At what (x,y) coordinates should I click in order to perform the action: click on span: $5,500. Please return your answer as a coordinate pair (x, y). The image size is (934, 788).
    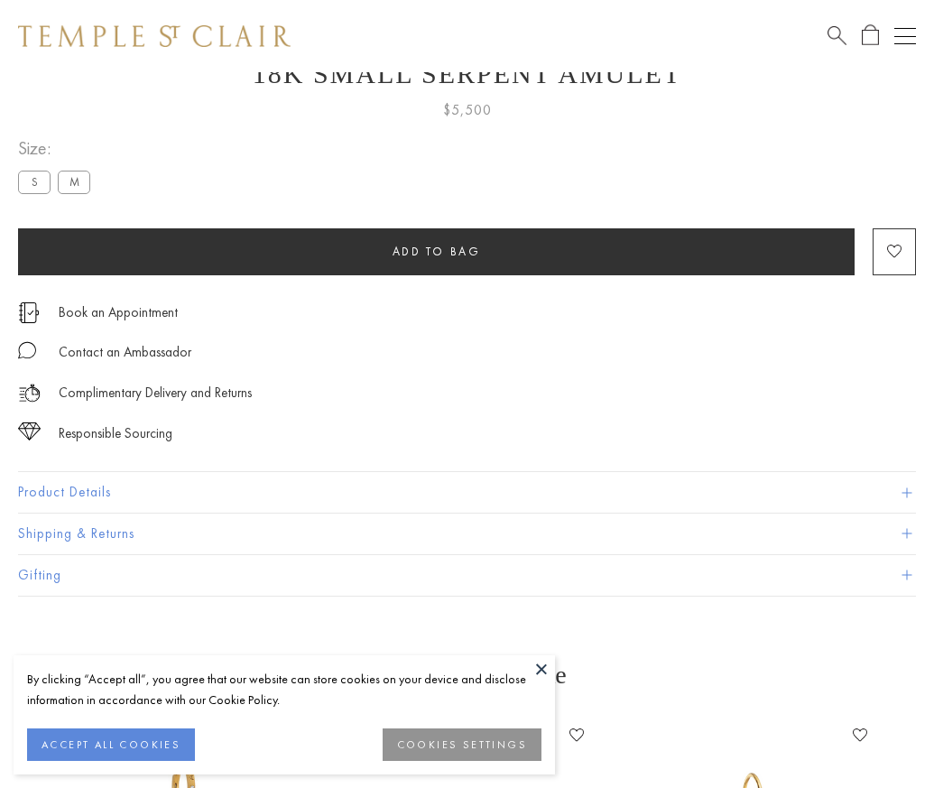
    Looking at the image, I should click on (467, 110).